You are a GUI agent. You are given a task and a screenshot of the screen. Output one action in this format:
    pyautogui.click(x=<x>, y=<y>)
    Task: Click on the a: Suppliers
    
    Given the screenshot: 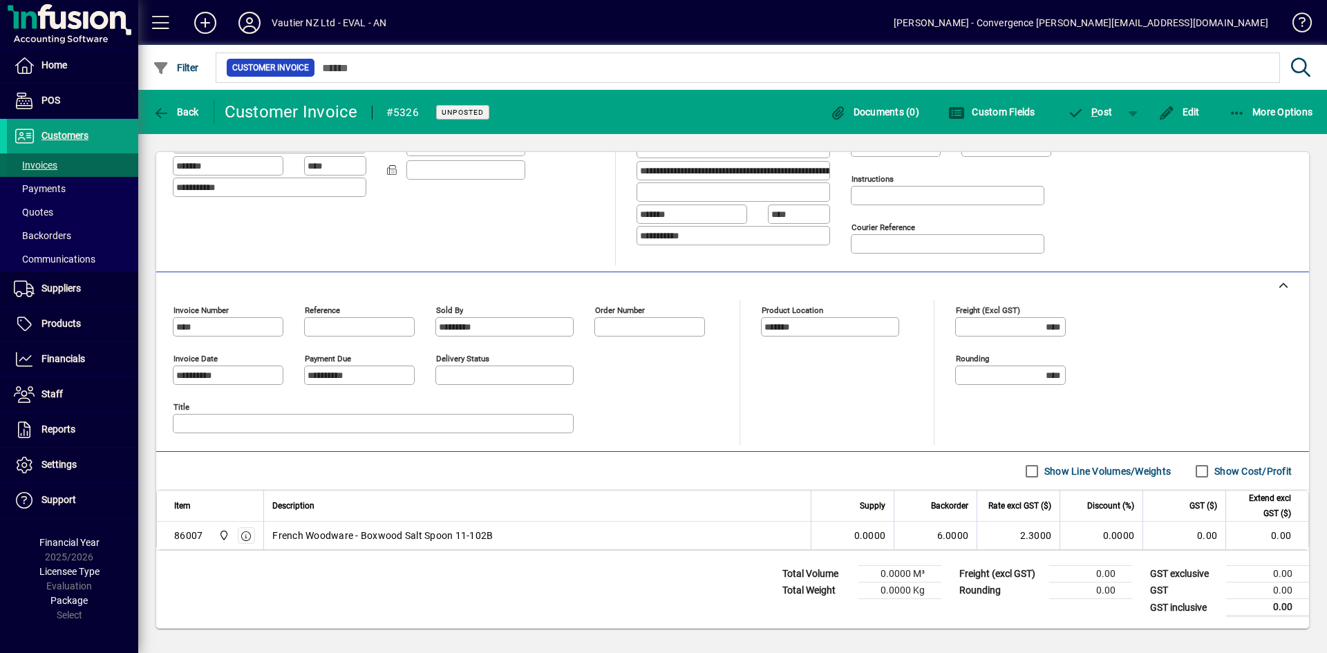 What is the action you would take?
    pyautogui.click(x=73, y=289)
    